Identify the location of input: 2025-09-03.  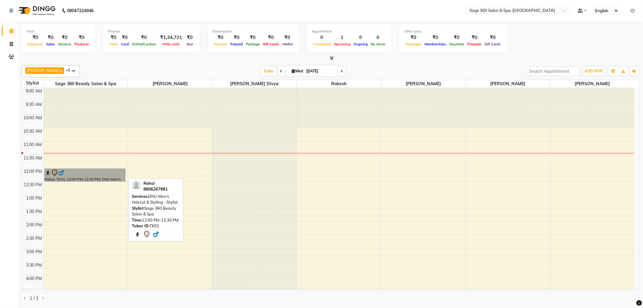
(320, 71).